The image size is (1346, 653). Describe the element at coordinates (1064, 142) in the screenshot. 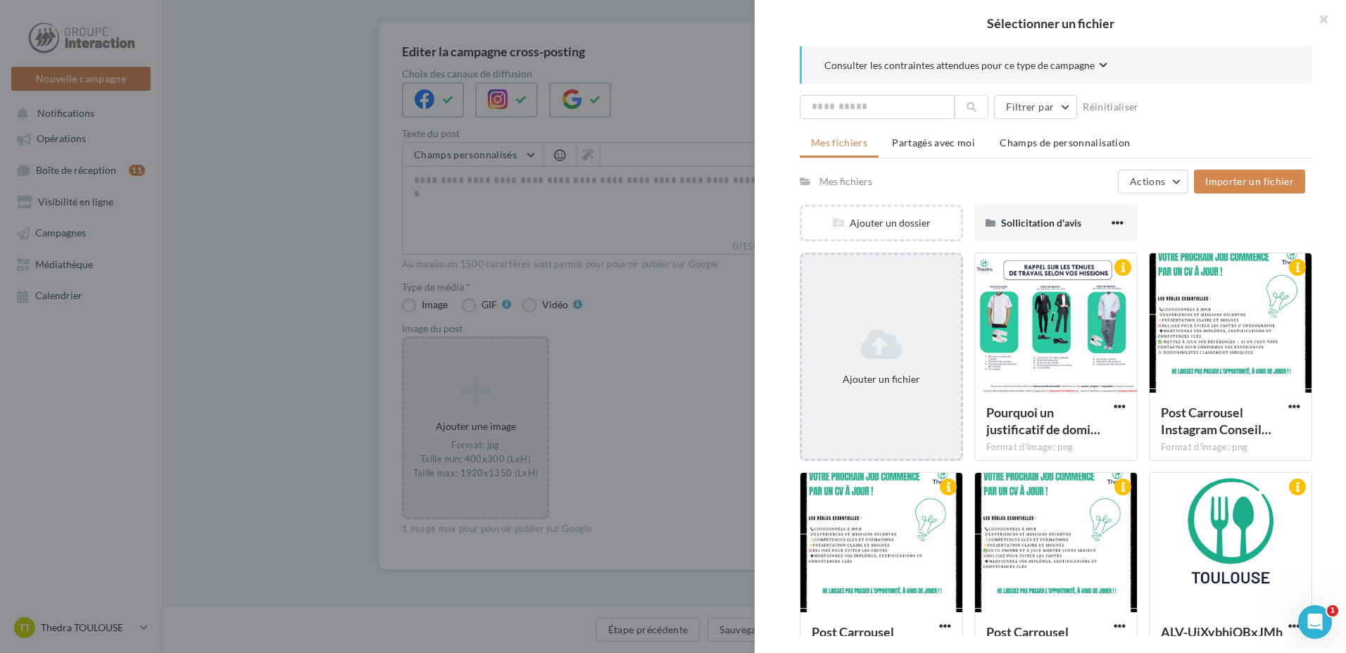

I see `span: Champs de personnalisation` at that location.